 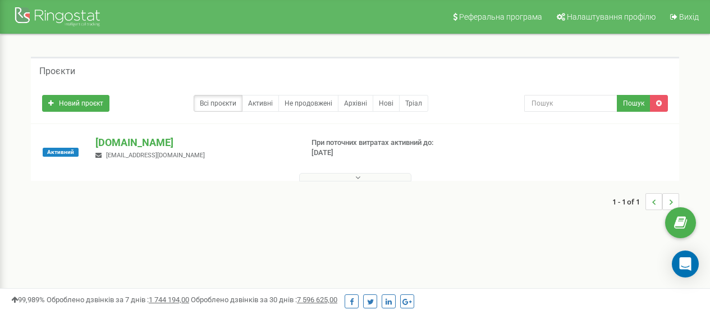 I want to click on a: Архівні, so click(x=355, y=103).